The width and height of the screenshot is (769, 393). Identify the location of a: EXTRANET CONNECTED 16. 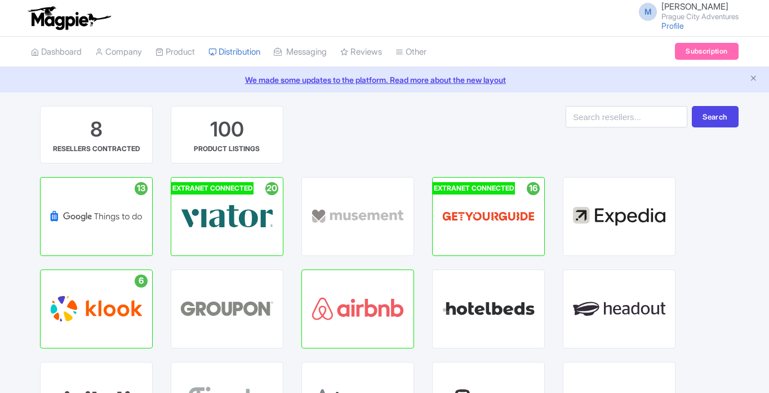
(489, 216).